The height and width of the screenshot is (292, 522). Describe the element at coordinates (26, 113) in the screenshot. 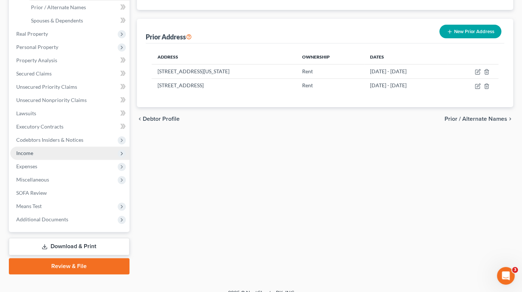

I see `span: Lawsuits` at that location.